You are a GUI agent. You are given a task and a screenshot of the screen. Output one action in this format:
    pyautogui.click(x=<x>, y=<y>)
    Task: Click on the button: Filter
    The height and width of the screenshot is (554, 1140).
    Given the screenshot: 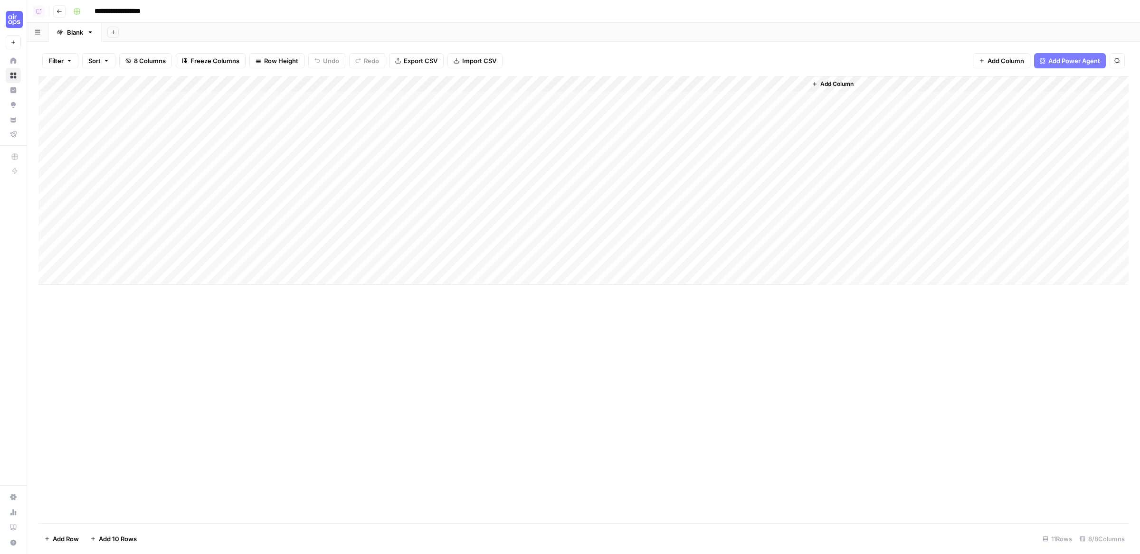 What is the action you would take?
    pyautogui.click(x=60, y=61)
    